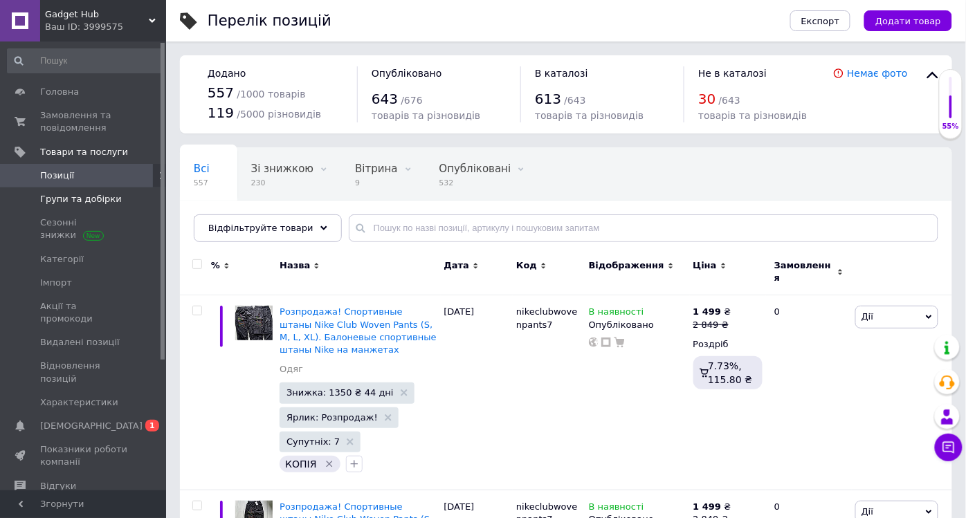  I want to click on span: Вітрина, so click(376, 169).